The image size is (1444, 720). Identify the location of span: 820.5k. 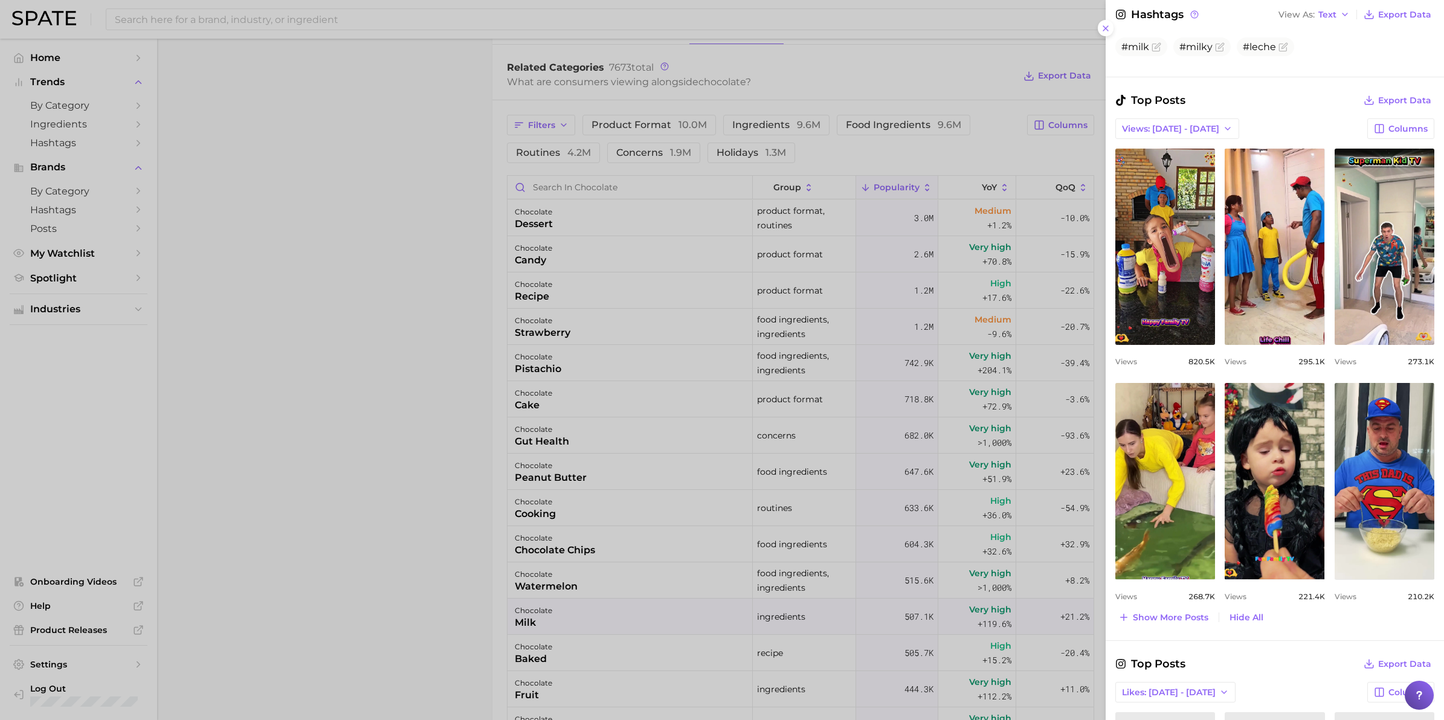
(1202, 361).